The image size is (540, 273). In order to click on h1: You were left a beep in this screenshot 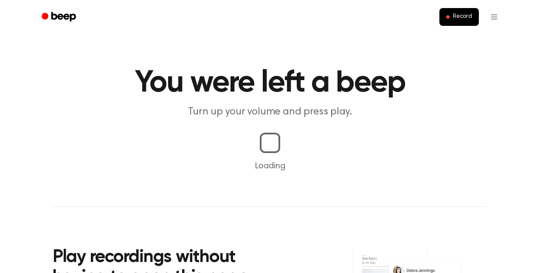, I will do `click(270, 83)`.